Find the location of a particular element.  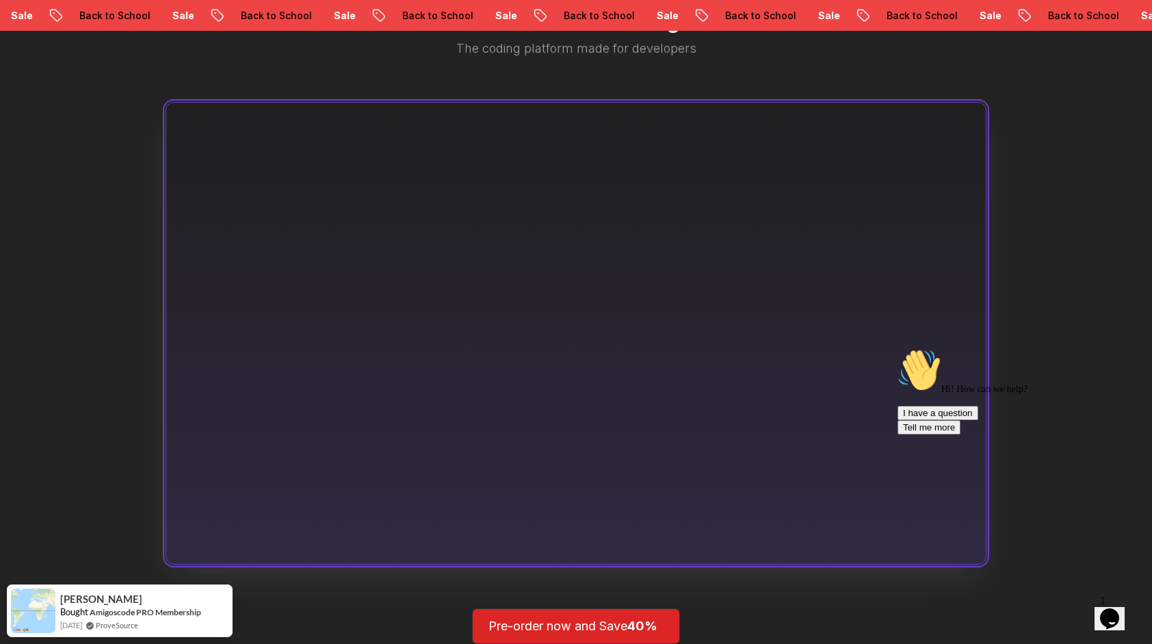

a: ProveSource is located at coordinates (117, 624).